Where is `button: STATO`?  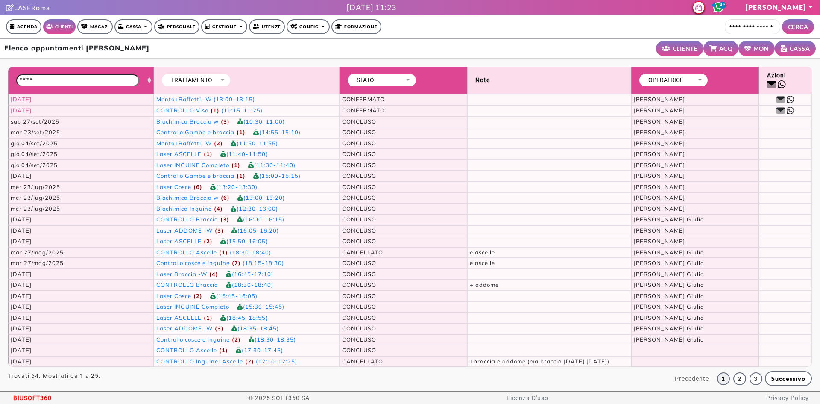
button: STATO is located at coordinates (382, 80).